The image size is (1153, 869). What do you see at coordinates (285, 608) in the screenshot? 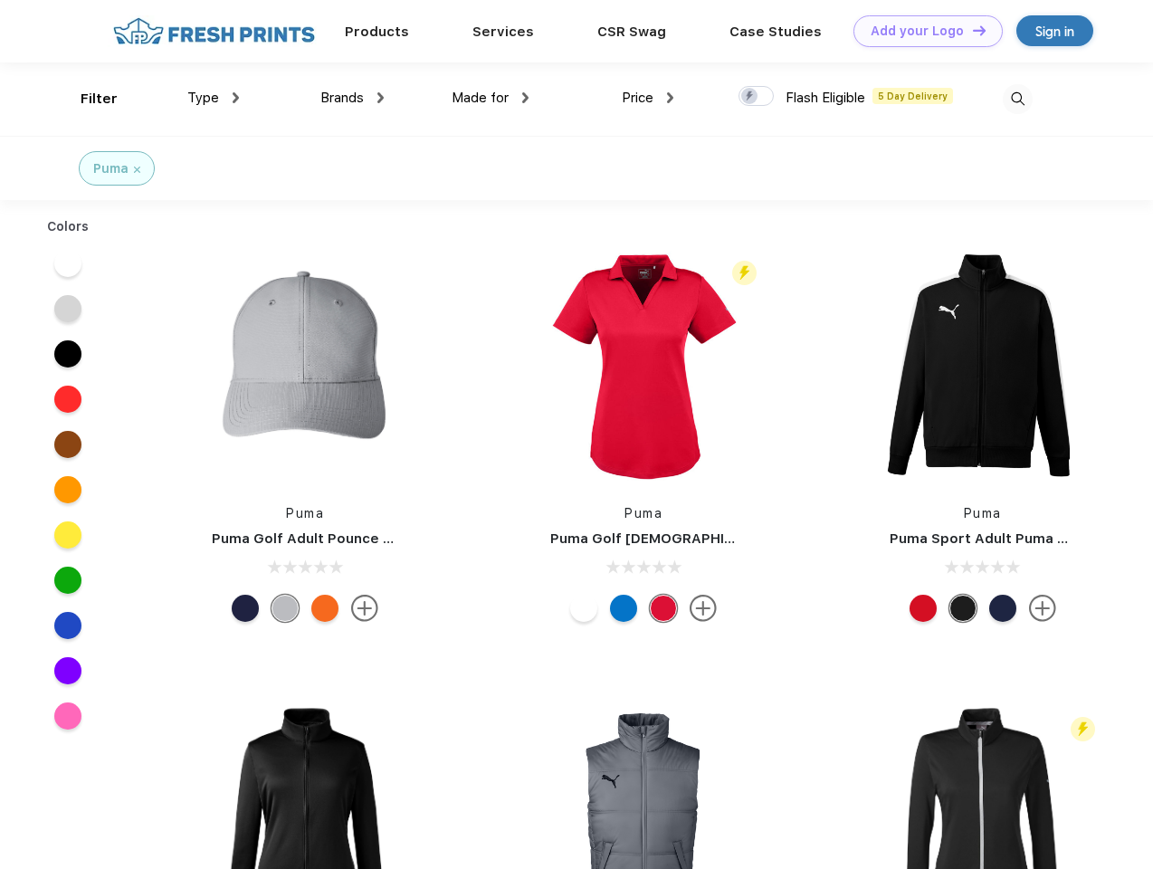
I see `div: Quarry` at bounding box center [285, 608].